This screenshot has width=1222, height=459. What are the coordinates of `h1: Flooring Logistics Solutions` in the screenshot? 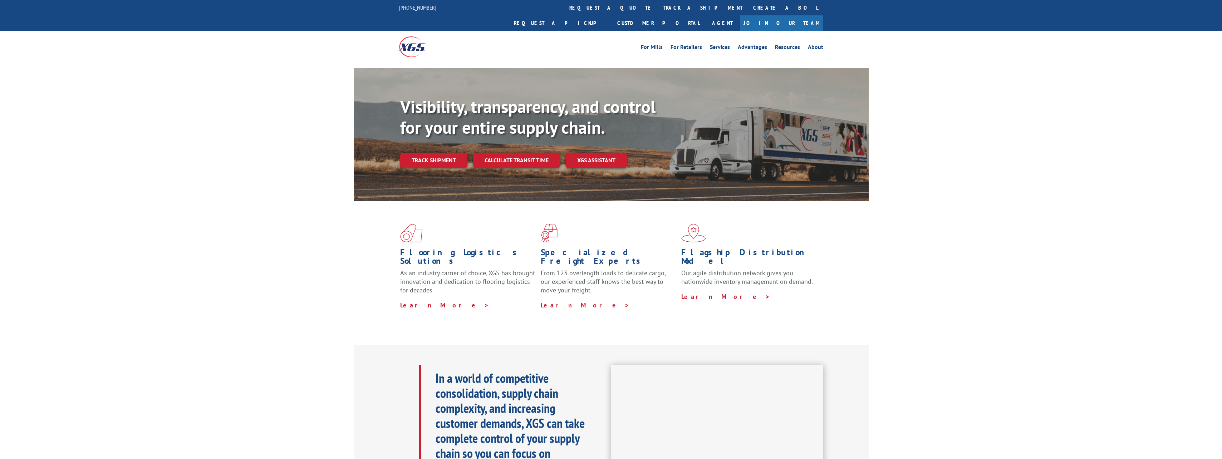 It's located at (468, 259).